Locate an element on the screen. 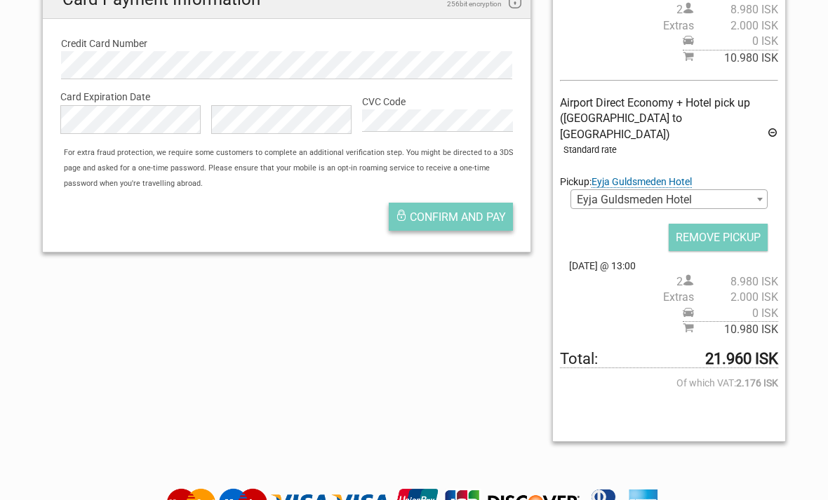 This screenshot has width=828, height=500. label: Credit Card Number is located at coordinates (286, 44).